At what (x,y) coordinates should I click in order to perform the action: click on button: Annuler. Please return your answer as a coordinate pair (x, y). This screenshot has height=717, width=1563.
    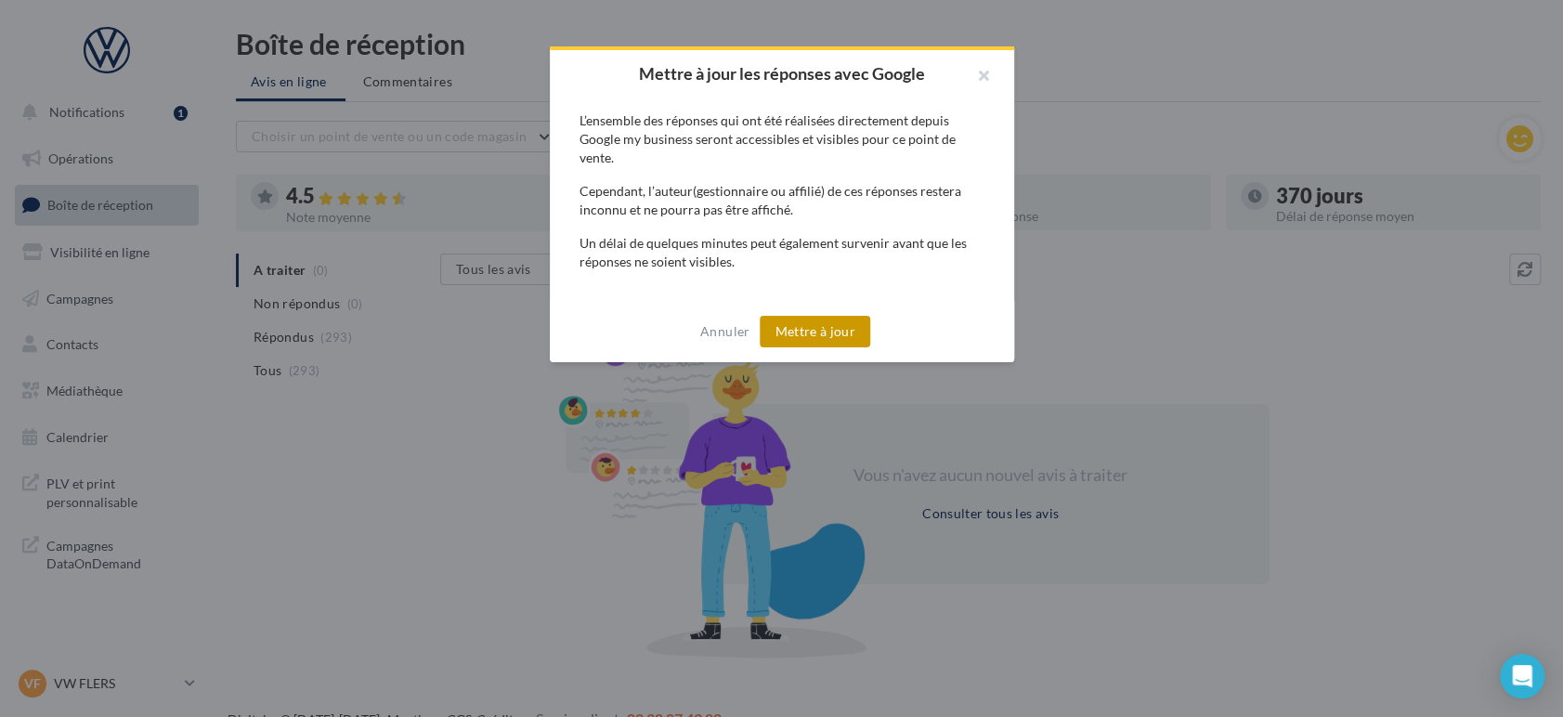
    Looking at the image, I should click on (725, 332).